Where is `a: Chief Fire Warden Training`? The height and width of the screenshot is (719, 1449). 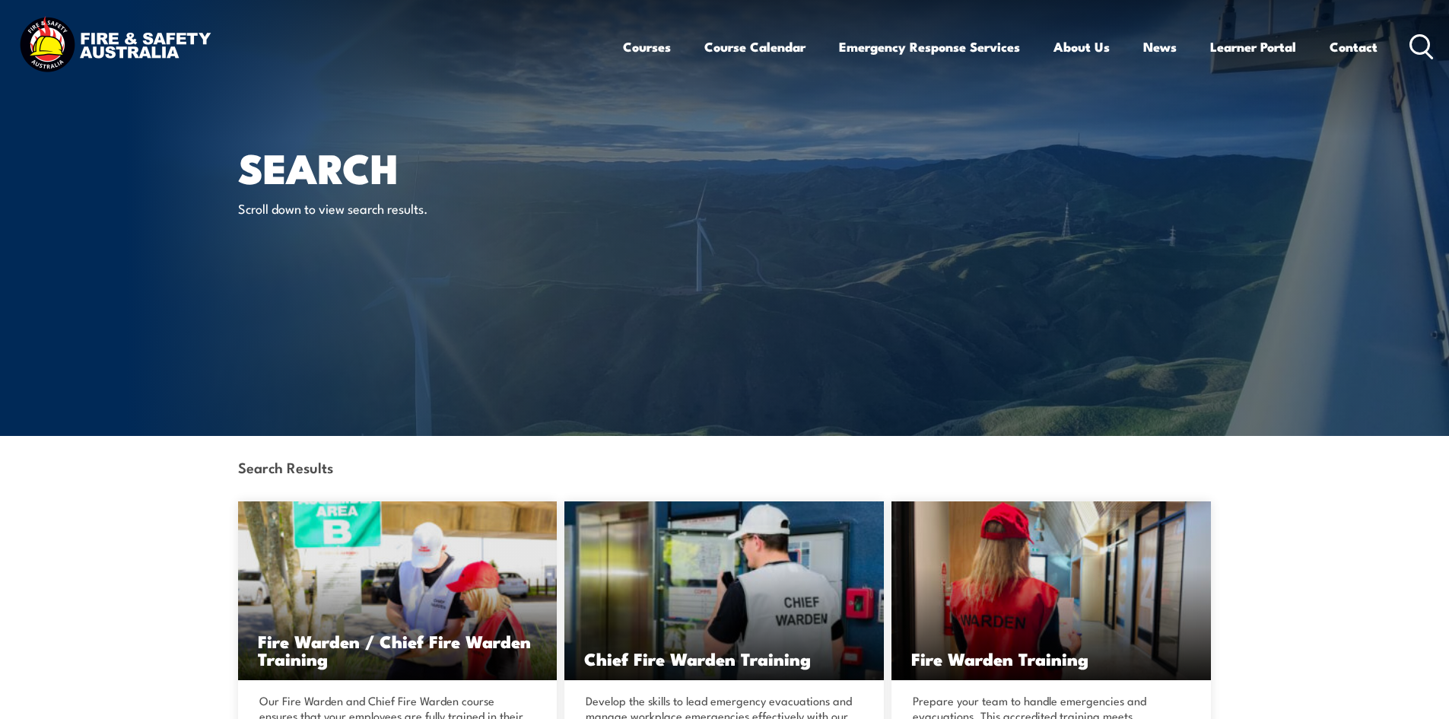 a: Chief Fire Warden Training is located at coordinates (724, 590).